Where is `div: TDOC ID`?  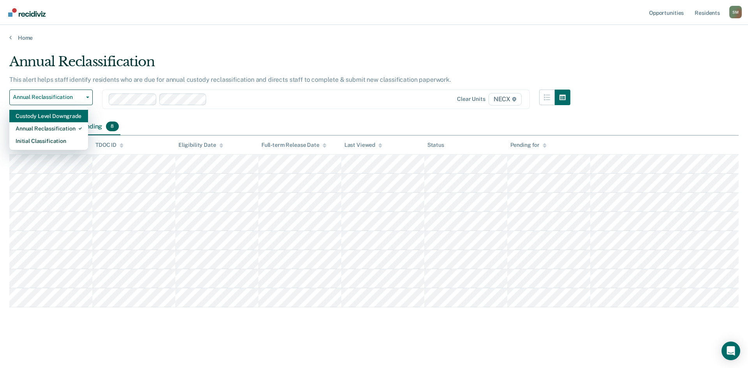
div: TDOC ID is located at coordinates (109, 145).